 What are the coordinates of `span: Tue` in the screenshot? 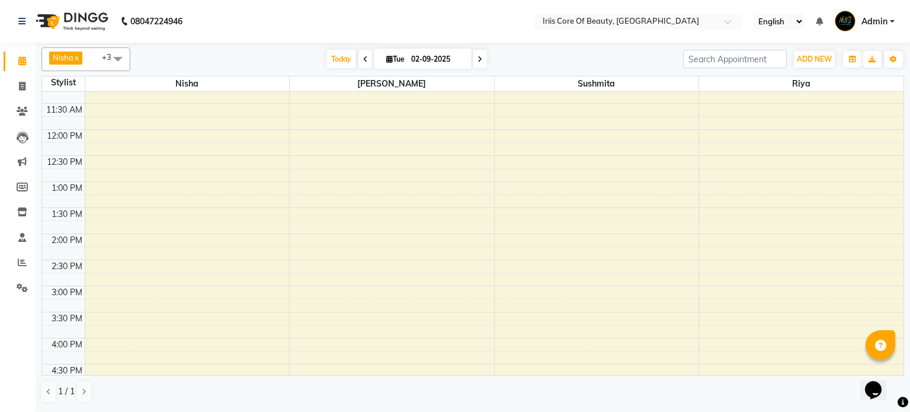 It's located at (395, 59).